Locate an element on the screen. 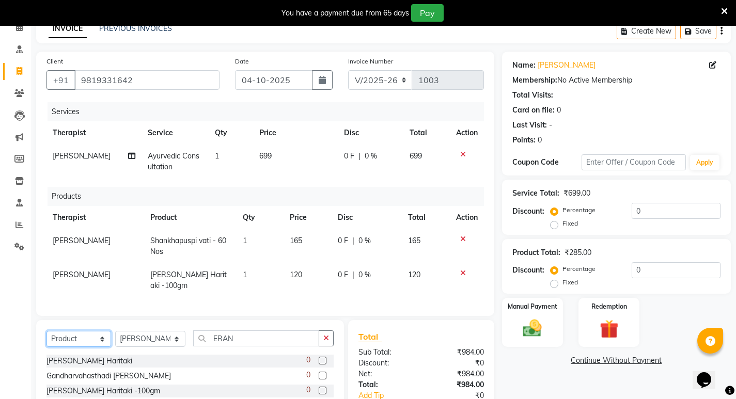 The height and width of the screenshot is (399, 736). img: _cash.svg is located at coordinates (532, 329).